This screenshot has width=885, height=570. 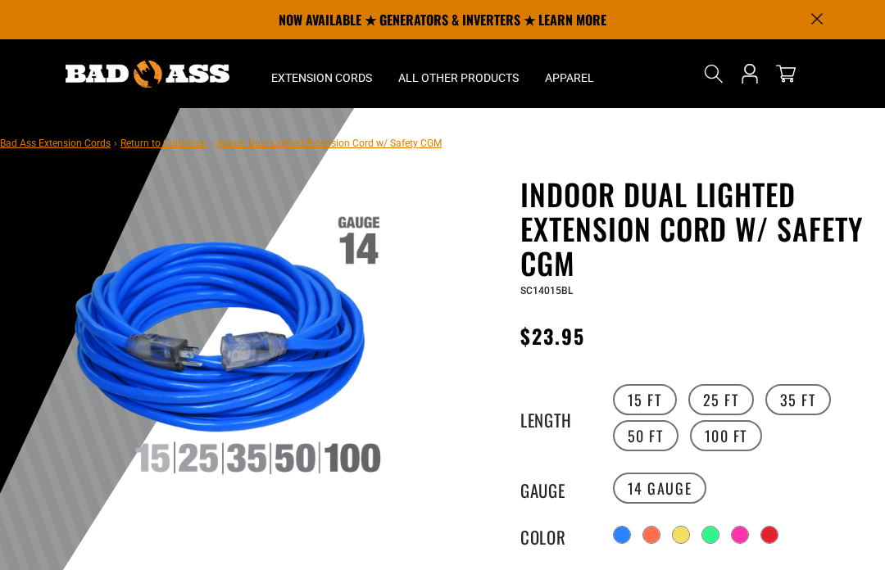 What do you see at coordinates (660, 488) in the screenshot?
I see `label: 14 Gauge` at bounding box center [660, 488].